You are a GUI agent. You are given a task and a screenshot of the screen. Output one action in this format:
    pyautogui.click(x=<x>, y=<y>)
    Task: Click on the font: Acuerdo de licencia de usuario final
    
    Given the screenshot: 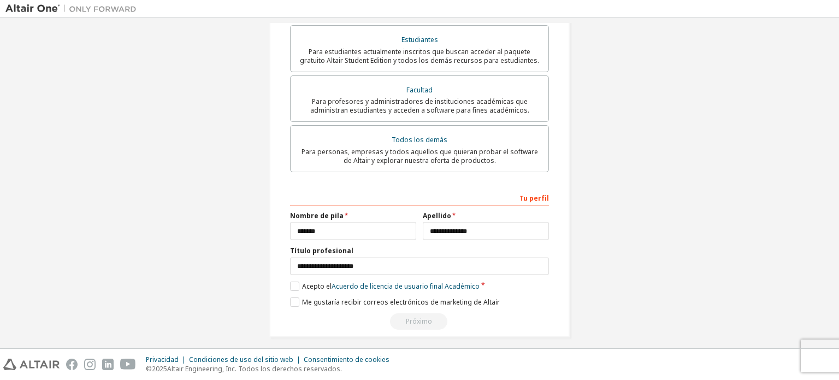 What is the action you would take?
    pyautogui.click(x=387, y=286)
    